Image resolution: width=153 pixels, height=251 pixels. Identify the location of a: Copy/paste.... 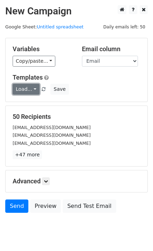
(34, 61).